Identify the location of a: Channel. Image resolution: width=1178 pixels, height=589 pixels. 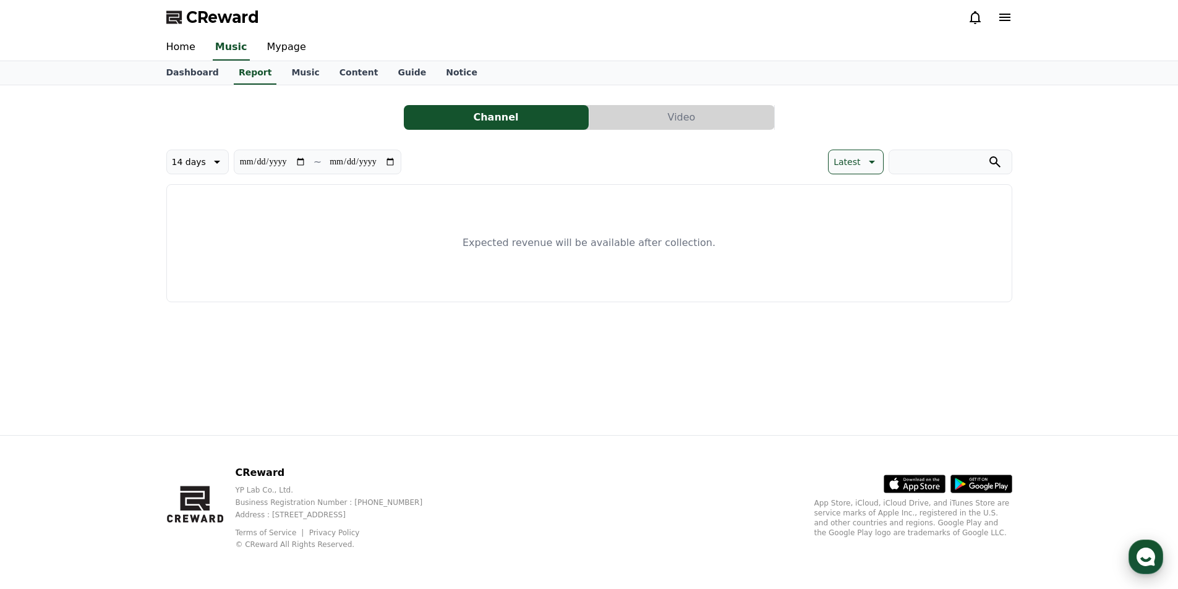
(497, 118).